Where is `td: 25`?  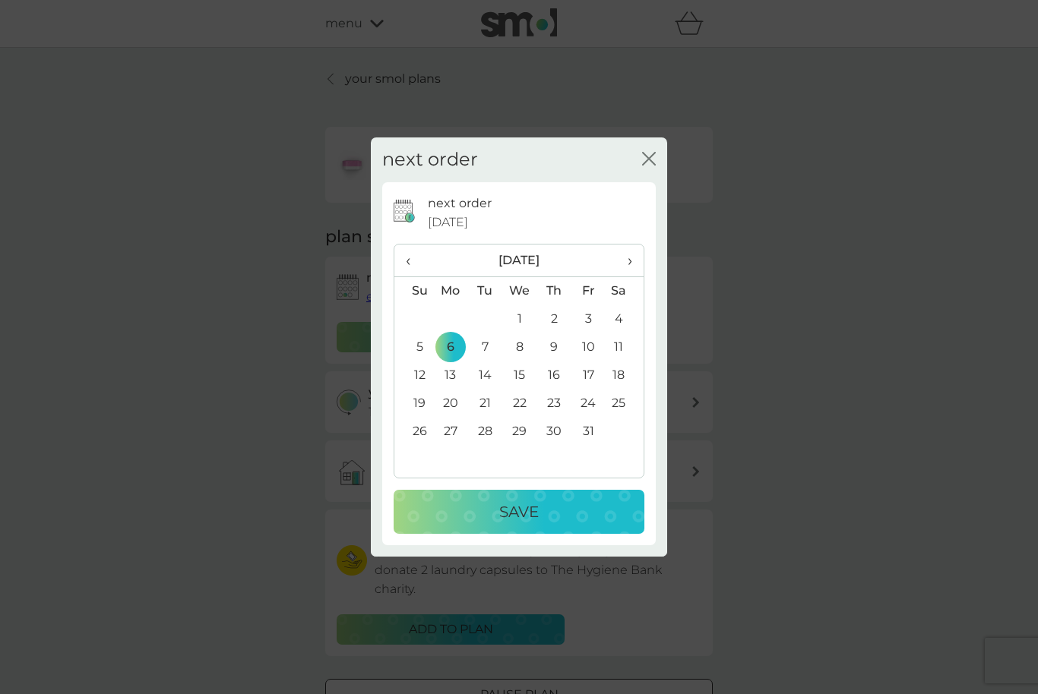
td: 25 is located at coordinates (624, 403).